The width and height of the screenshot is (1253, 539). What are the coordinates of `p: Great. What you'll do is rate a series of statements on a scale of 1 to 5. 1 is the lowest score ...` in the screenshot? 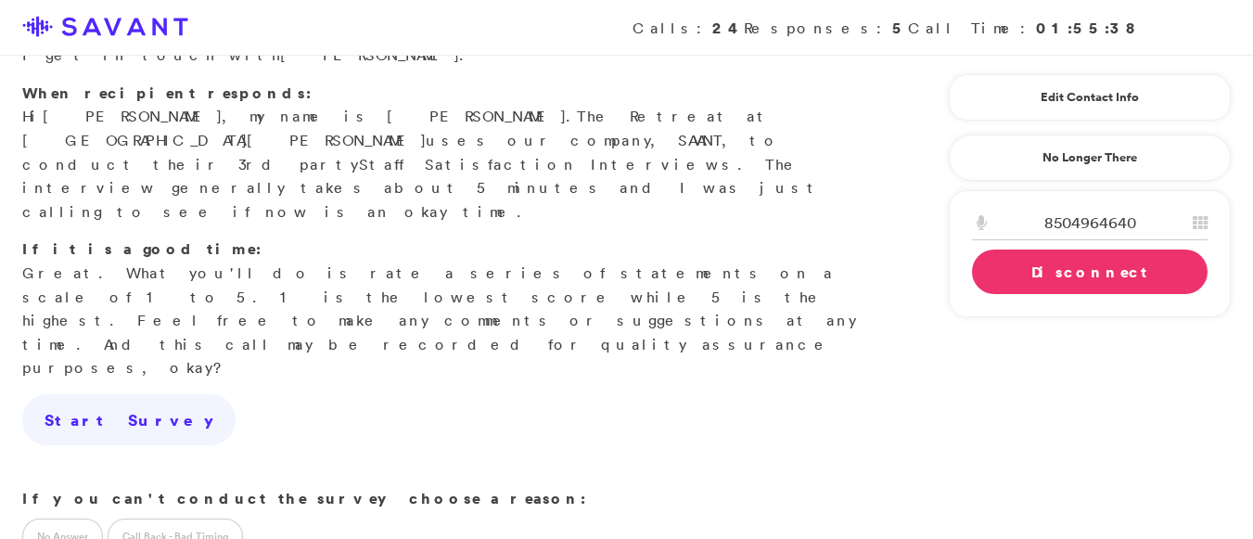 It's located at (450, 309).